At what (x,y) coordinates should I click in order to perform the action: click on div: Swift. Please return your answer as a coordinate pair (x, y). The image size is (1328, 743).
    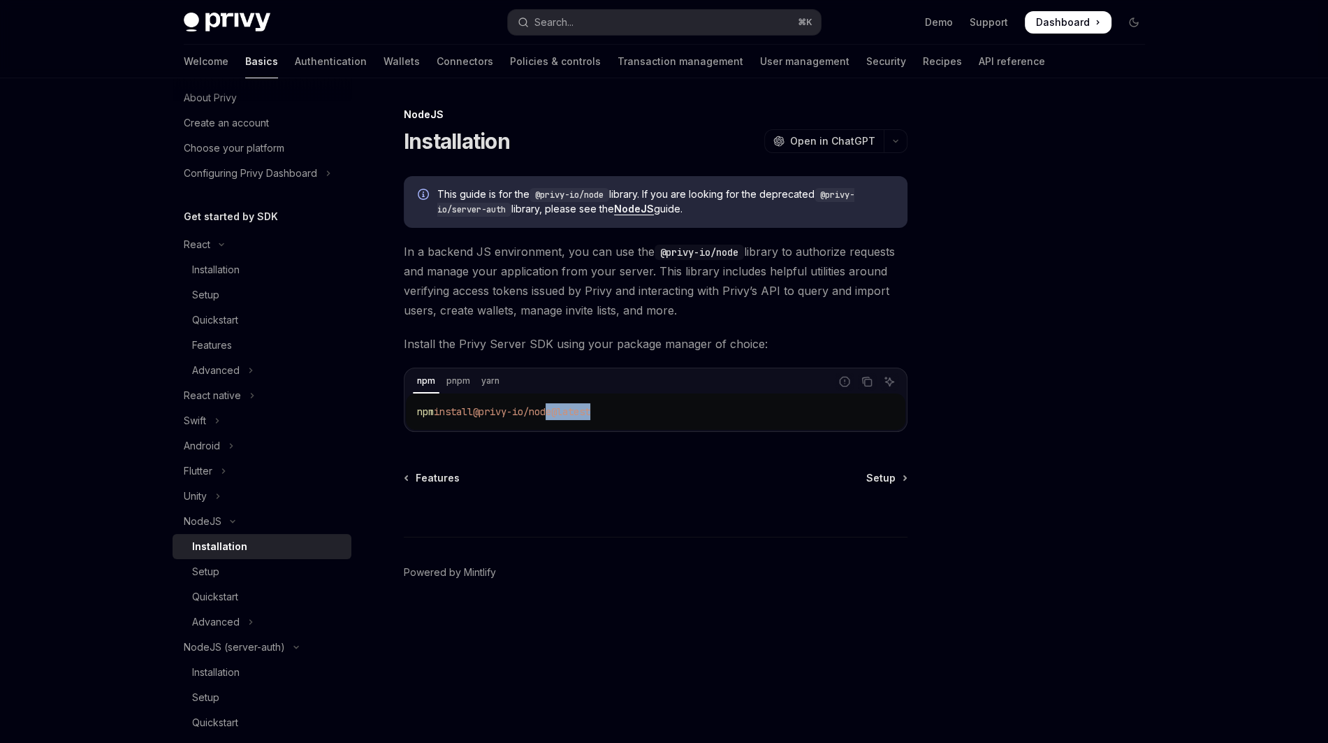
    Looking at the image, I should click on (195, 421).